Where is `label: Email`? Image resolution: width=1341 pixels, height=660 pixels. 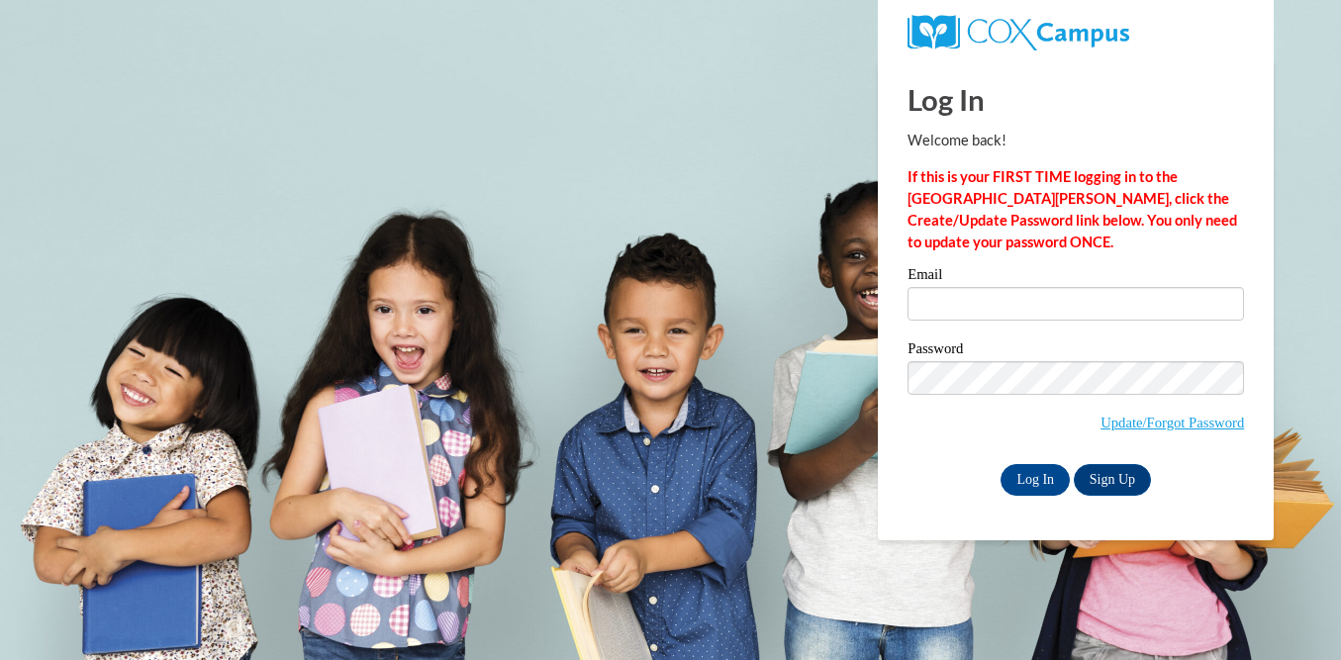 label: Email is located at coordinates (1075, 277).